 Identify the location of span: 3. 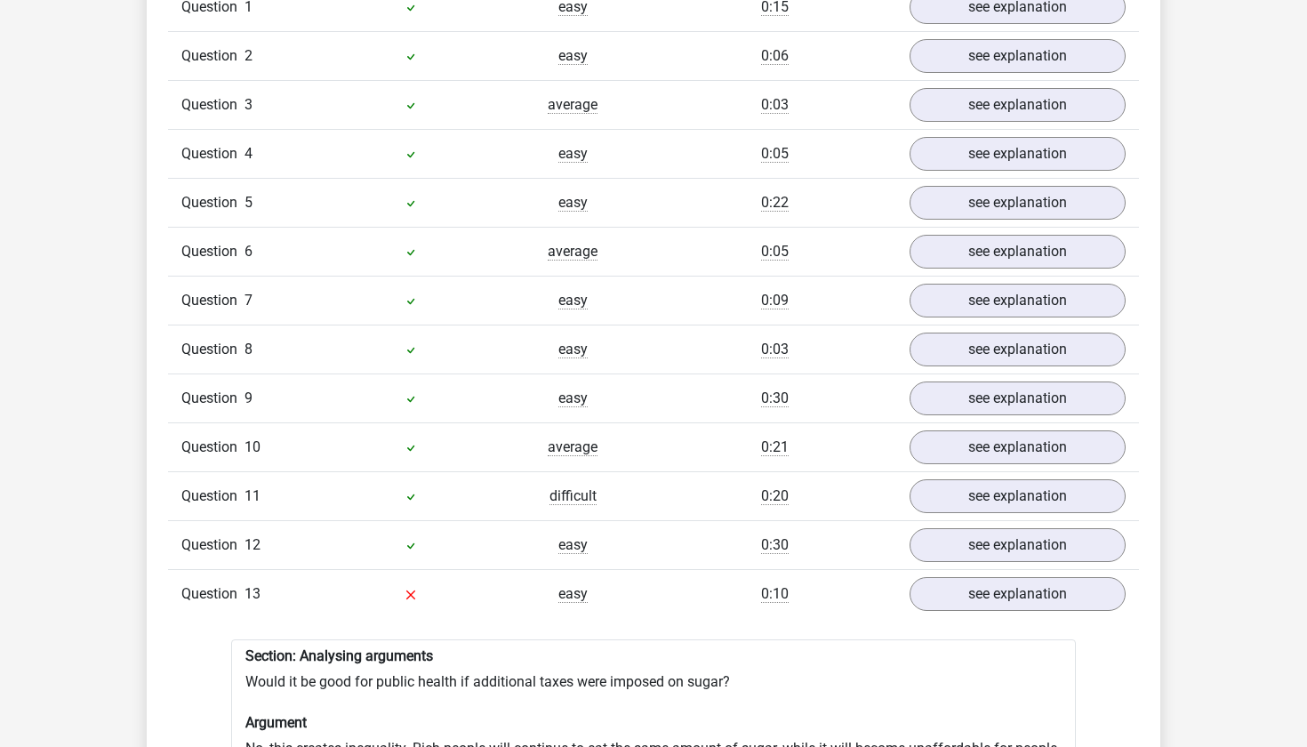
(248, 104).